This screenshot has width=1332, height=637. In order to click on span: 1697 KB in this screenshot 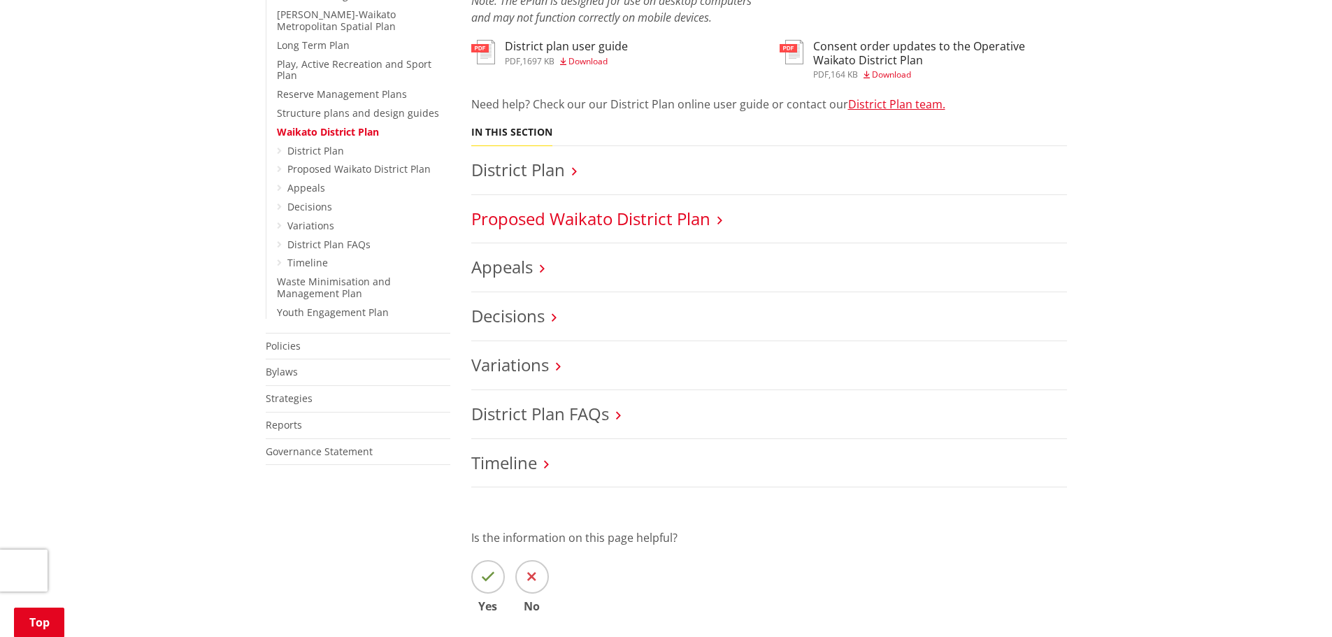, I will do `click(538, 61)`.